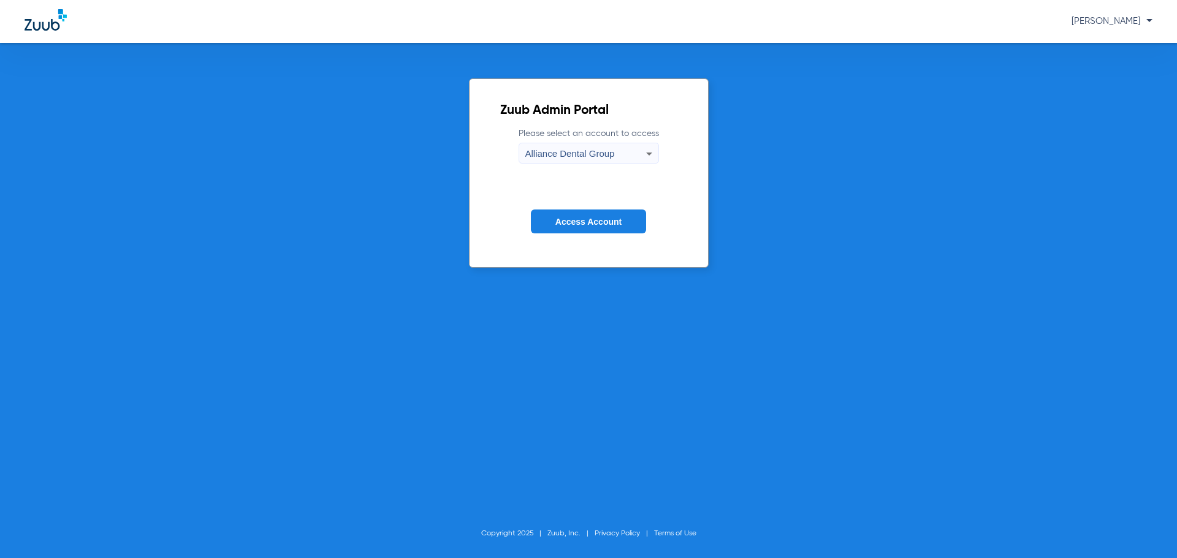 This screenshot has width=1177, height=558. What do you see at coordinates (588, 111) in the screenshot?
I see `h2: Zuub Admin Portal` at bounding box center [588, 111].